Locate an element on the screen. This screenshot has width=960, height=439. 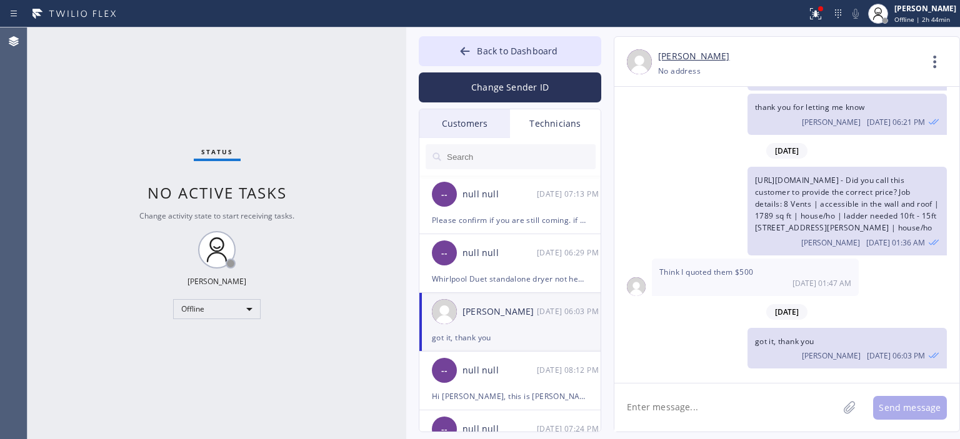
span: Back to Dashboard is located at coordinates (517, 51).